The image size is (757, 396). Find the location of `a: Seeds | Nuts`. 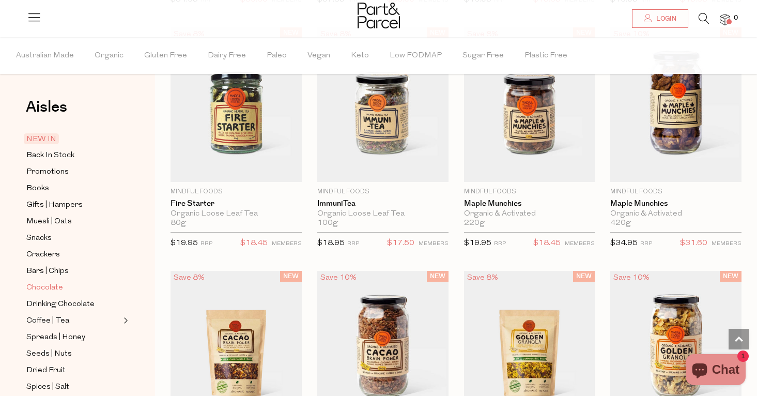

a: Seeds | Nuts is located at coordinates (73, 354).